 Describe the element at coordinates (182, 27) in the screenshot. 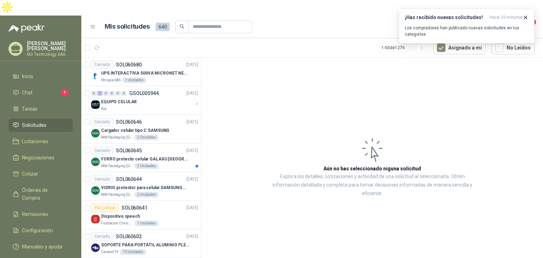

I see `span: search` at that location.